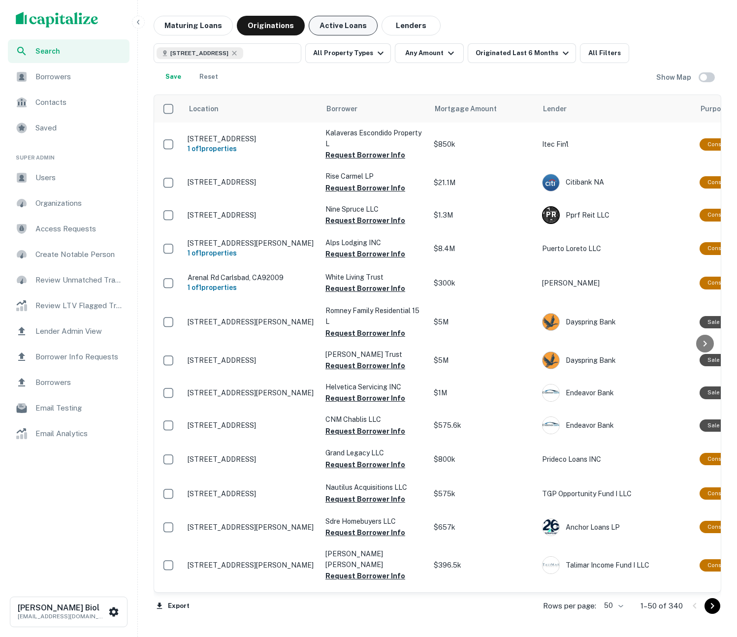  I want to click on p: Rows per page:, so click(570, 606).